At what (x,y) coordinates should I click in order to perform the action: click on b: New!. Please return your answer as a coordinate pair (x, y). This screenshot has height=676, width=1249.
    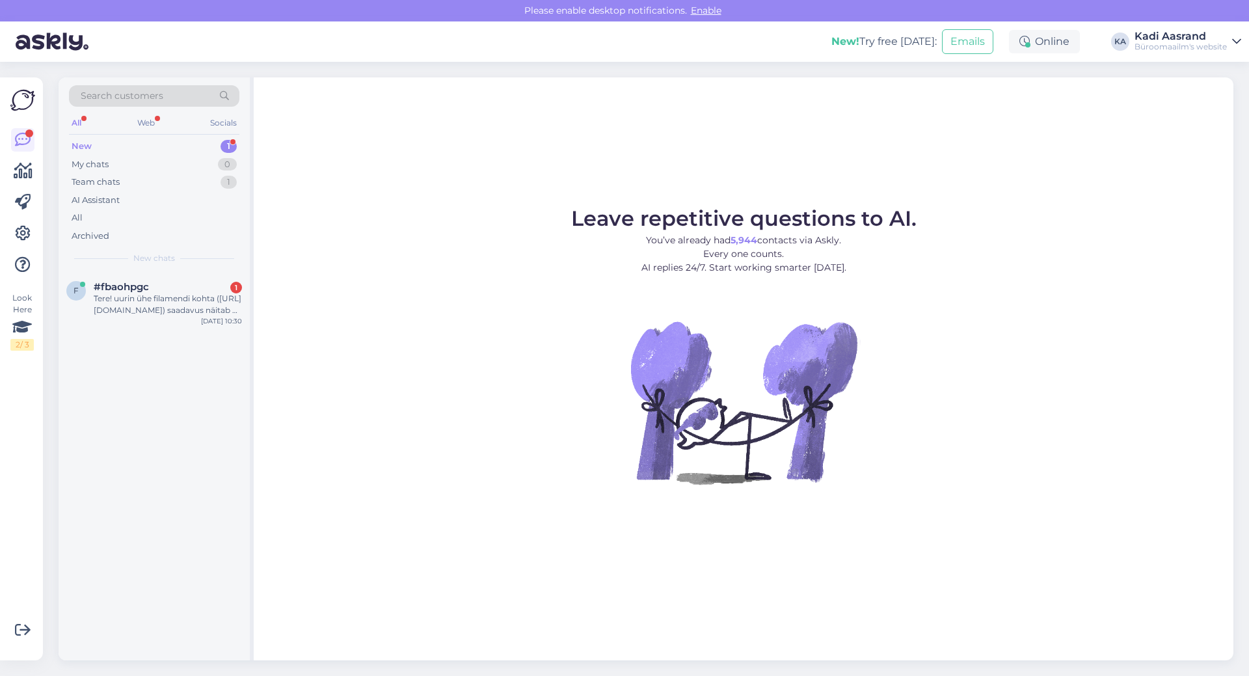
    Looking at the image, I should click on (845, 41).